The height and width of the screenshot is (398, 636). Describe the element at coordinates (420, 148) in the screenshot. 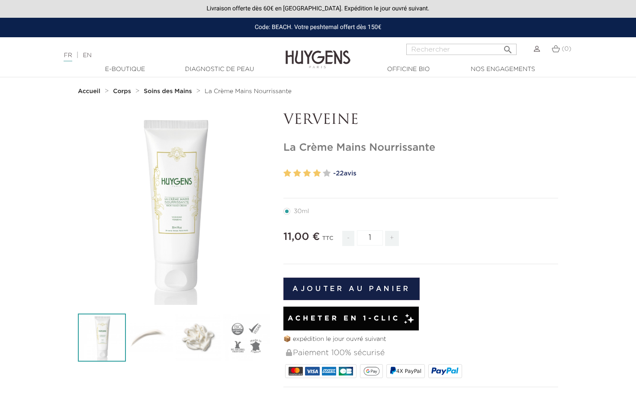

I see `h1: La Crème Mains Nourrissante` at that location.